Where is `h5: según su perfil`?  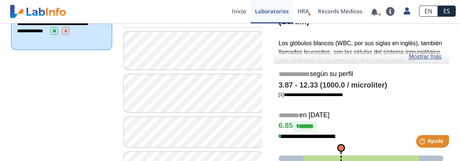
h5: según su perfil is located at coordinates (361, 74).